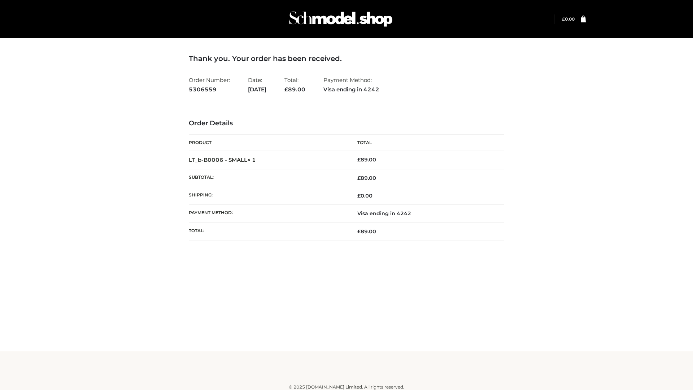 The width and height of the screenshot is (693, 390). What do you see at coordinates (351, 84) in the screenshot?
I see `li: Payment Method:` at bounding box center [351, 84].